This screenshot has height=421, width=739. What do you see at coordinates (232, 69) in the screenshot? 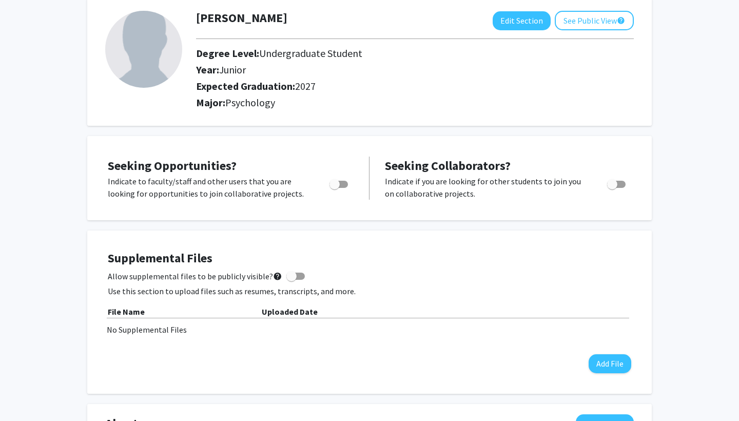
I see `span: Junior` at bounding box center [232, 69].